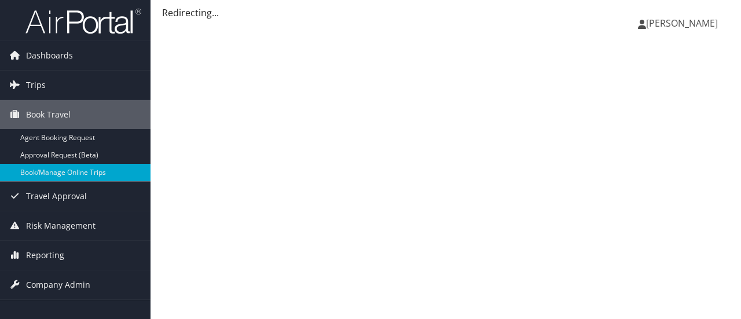 The height and width of the screenshot is (319, 741). What do you see at coordinates (58, 285) in the screenshot?
I see `span: Company Admin` at bounding box center [58, 285].